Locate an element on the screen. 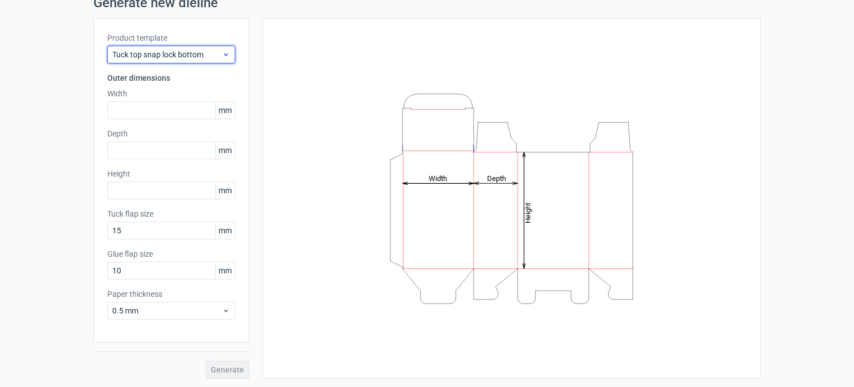 This screenshot has width=854, height=387. tspan: Width is located at coordinates (438, 177).